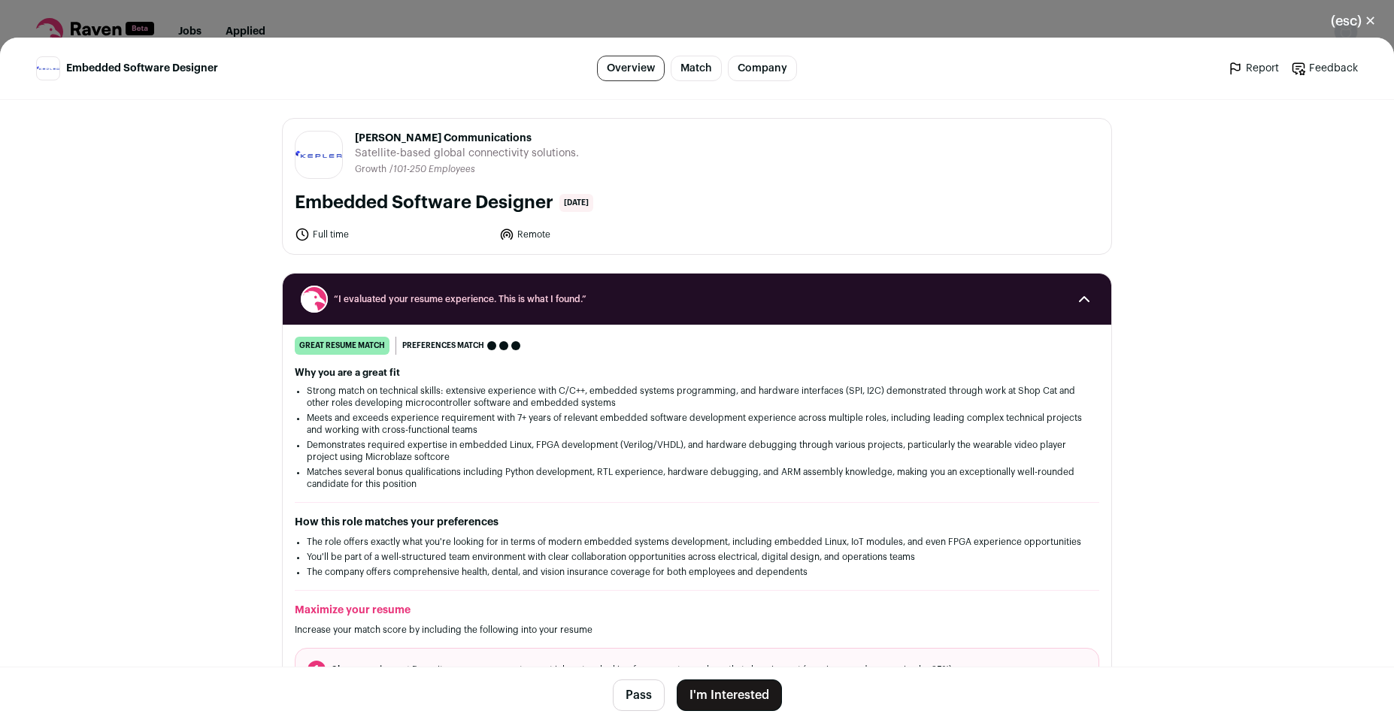  What do you see at coordinates (697, 397) in the screenshot?
I see `li: Strong match on technical skills: extensive experience with C/C++, embedded systems programming, ...` at bounding box center [697, 397].